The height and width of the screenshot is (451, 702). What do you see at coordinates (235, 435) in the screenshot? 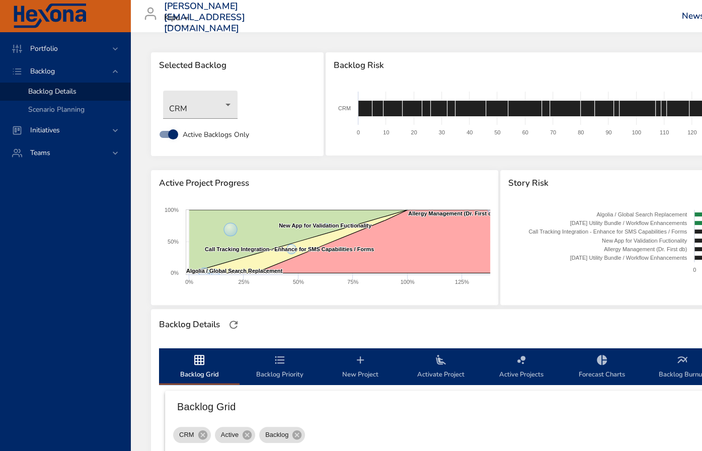
I see `div: Active` at bounding box center [235, 435].